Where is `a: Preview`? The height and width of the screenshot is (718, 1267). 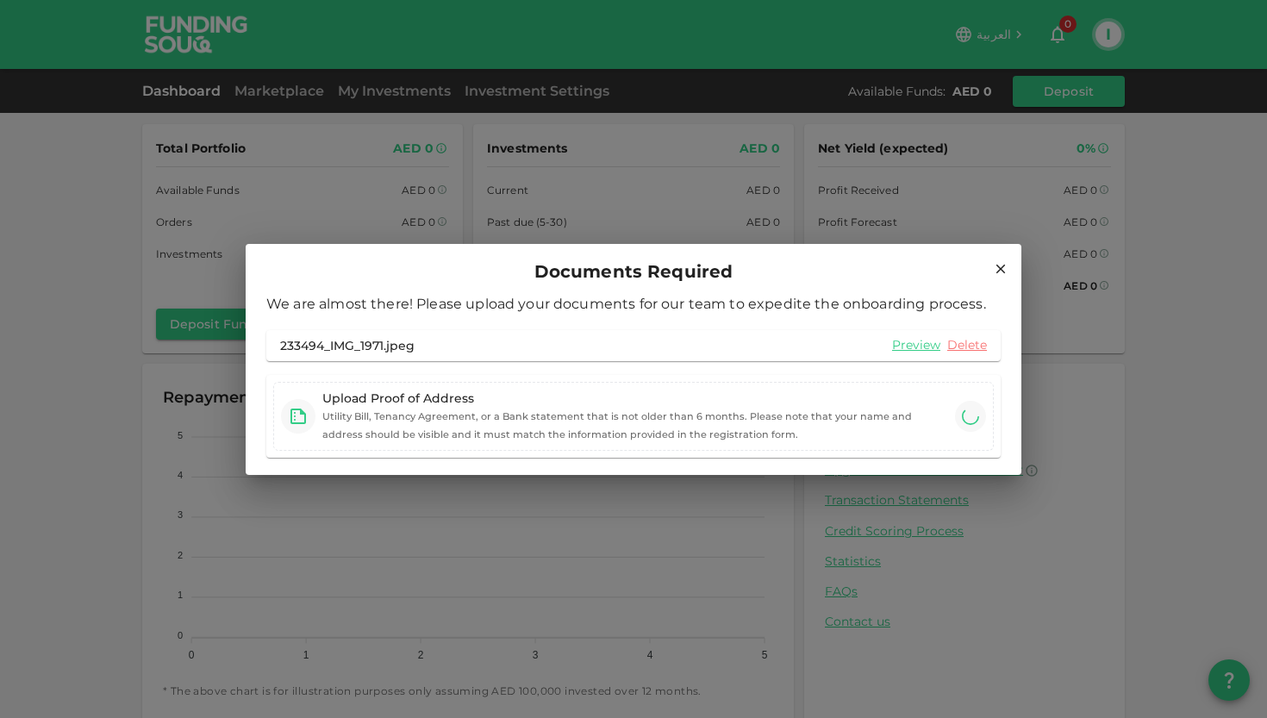 a: Preview is located at coordinates (916, 345).